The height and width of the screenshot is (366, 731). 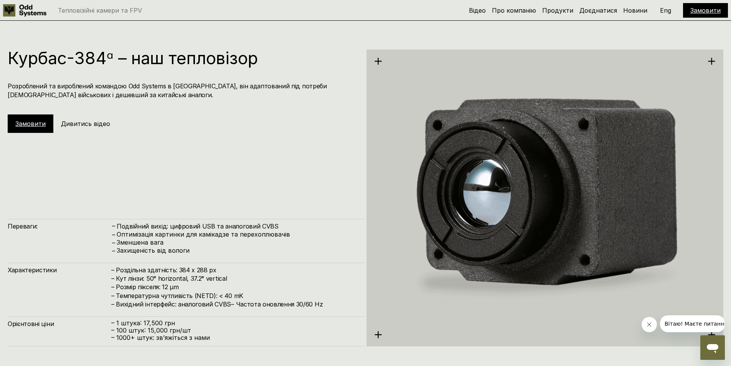 What do you see at coordinates (557, 10) in the screenshot?
I see `a: Продукти` at bounding box center [557, 10].